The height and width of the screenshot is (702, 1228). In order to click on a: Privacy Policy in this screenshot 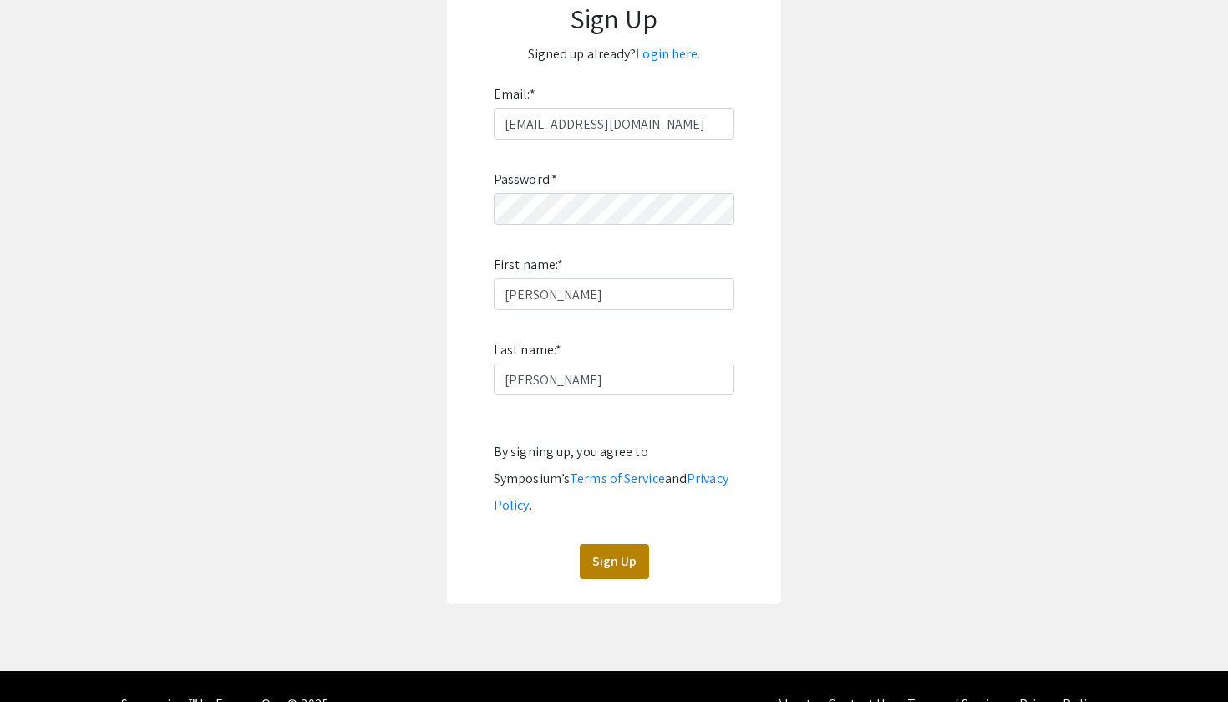, I will do `click(611, 491)`.